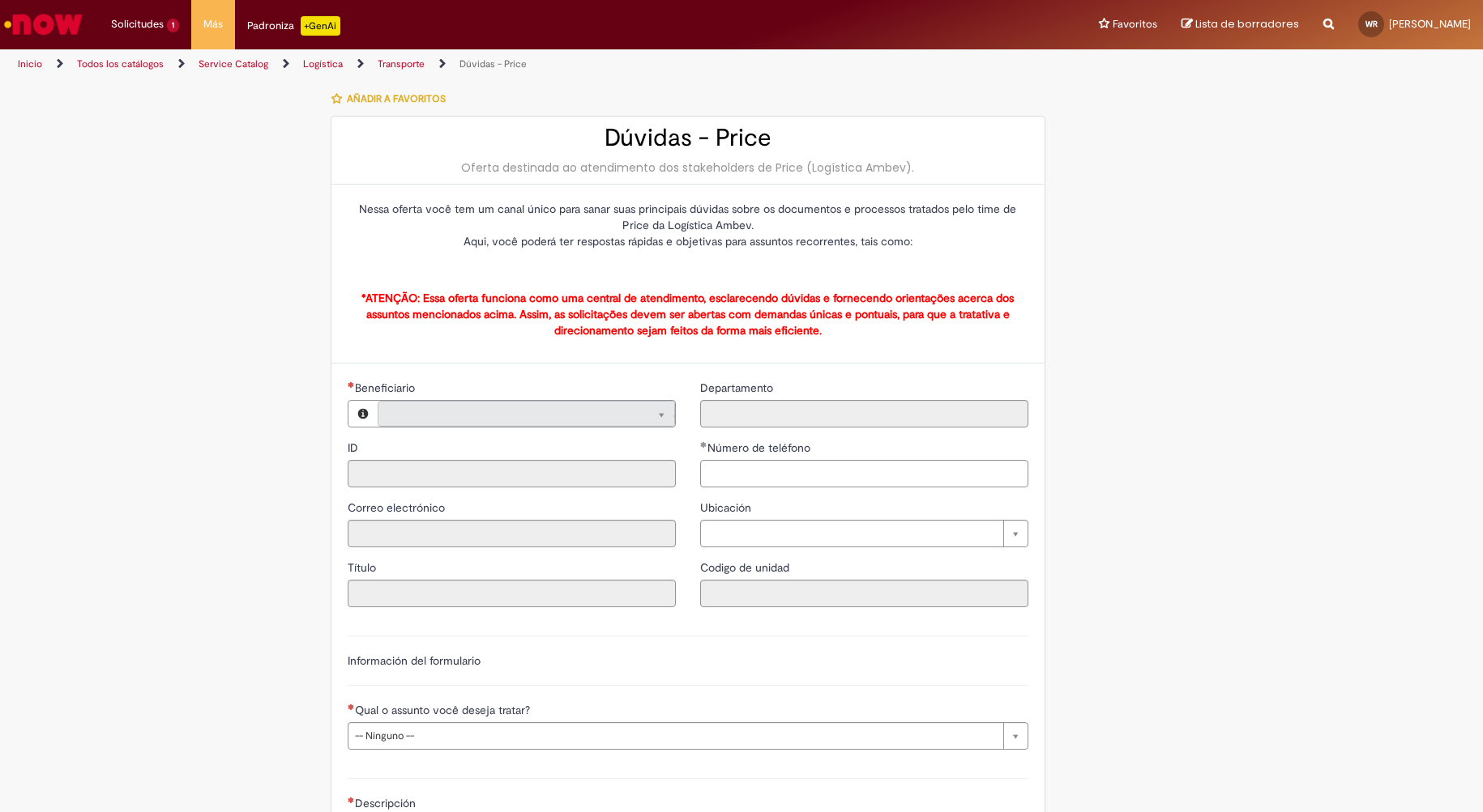 The width and height of the screenshot is (1483, 812). Describe the element at coordinates (746, 568) in the screenshot. I see `label: Solo lectura: Codigo de unidad` at that location.